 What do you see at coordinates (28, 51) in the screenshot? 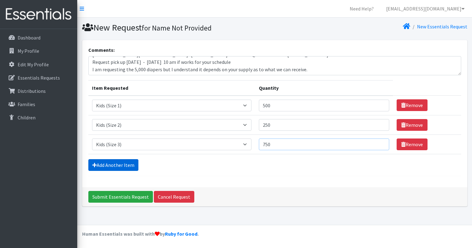
I see `p: My Profile` at bounding box center [28, 51].